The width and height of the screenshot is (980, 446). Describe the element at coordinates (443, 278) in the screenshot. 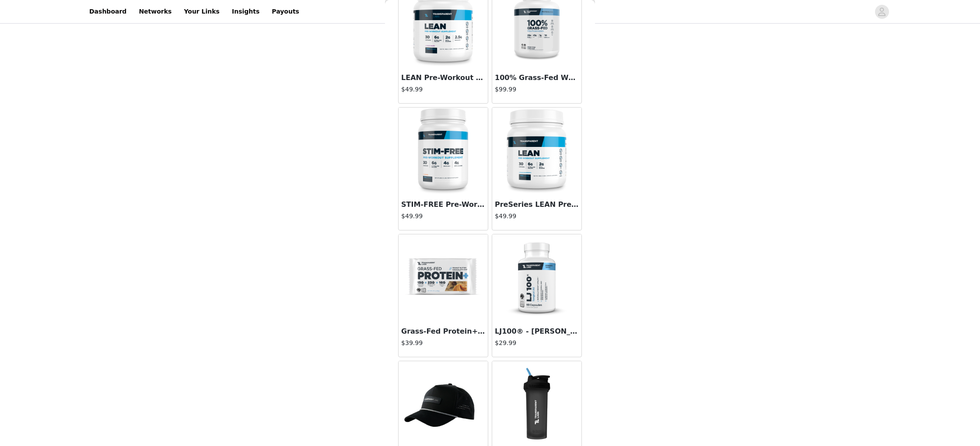

I see `img: Grass-Fed Protein+ Bars` at that location.